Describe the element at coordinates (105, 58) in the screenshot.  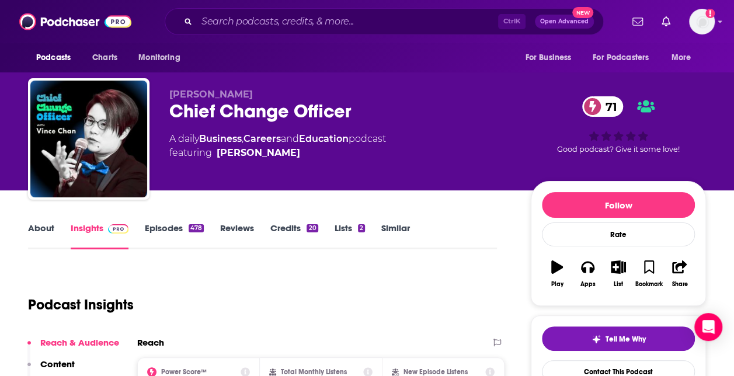
I see `a: Charts` at that location.